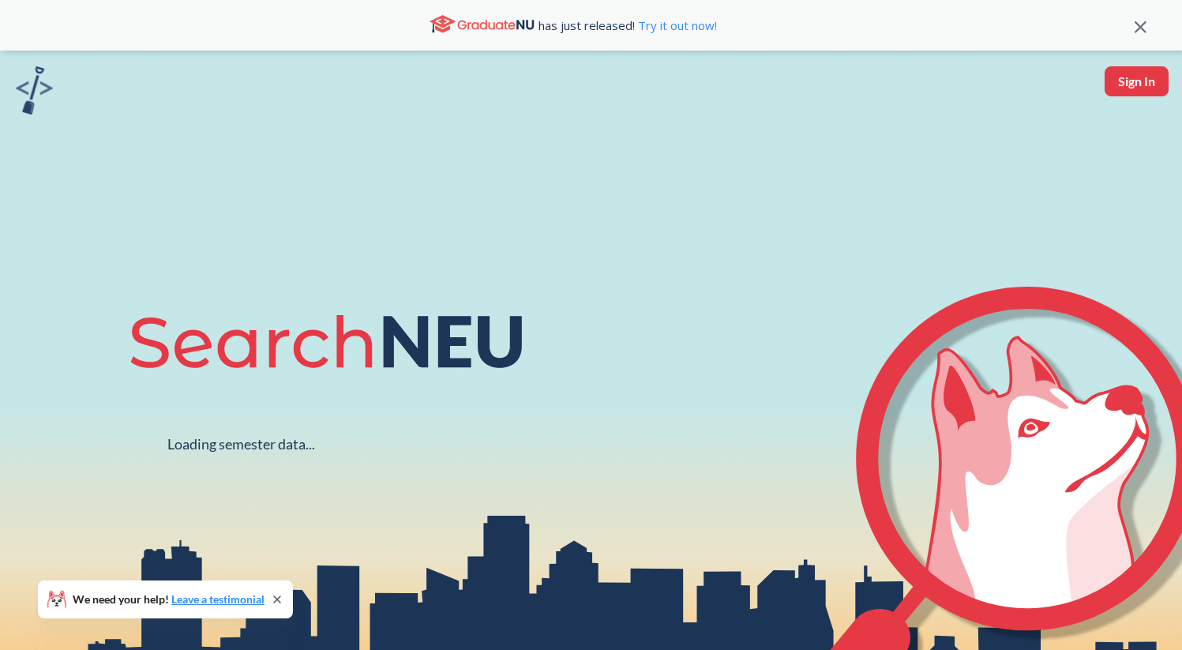 This screenshot has height=650, width=1182. I want to click on span: We need your help!, so click(168, 599).